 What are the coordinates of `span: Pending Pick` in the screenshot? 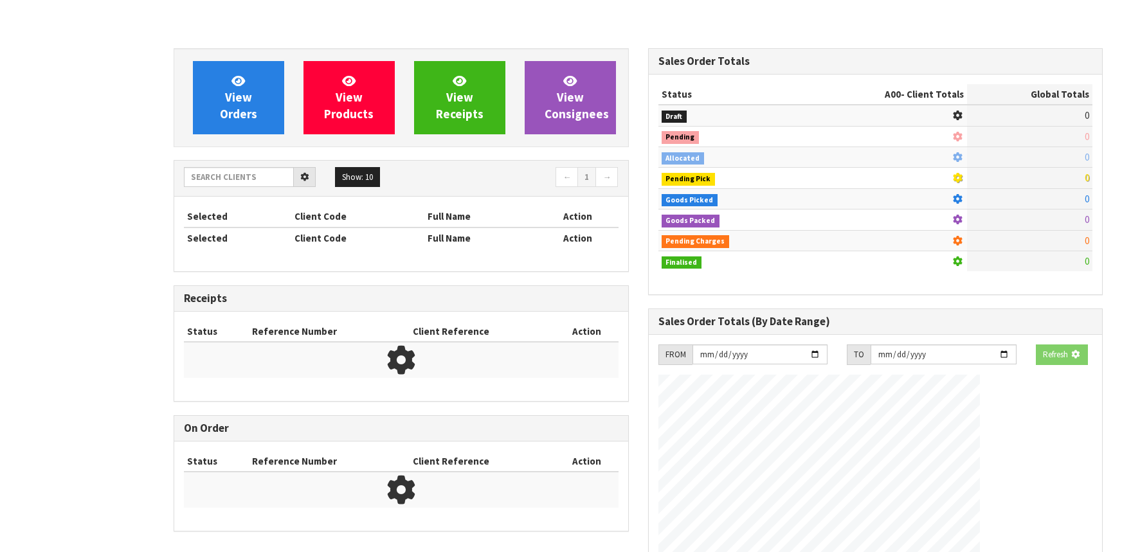 It's located at (689, 179).